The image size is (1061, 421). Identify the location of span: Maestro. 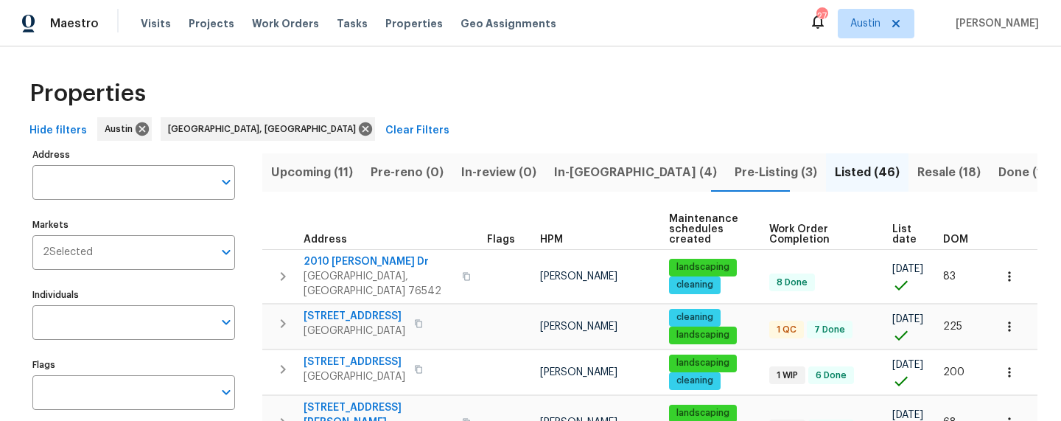
(74, 24).